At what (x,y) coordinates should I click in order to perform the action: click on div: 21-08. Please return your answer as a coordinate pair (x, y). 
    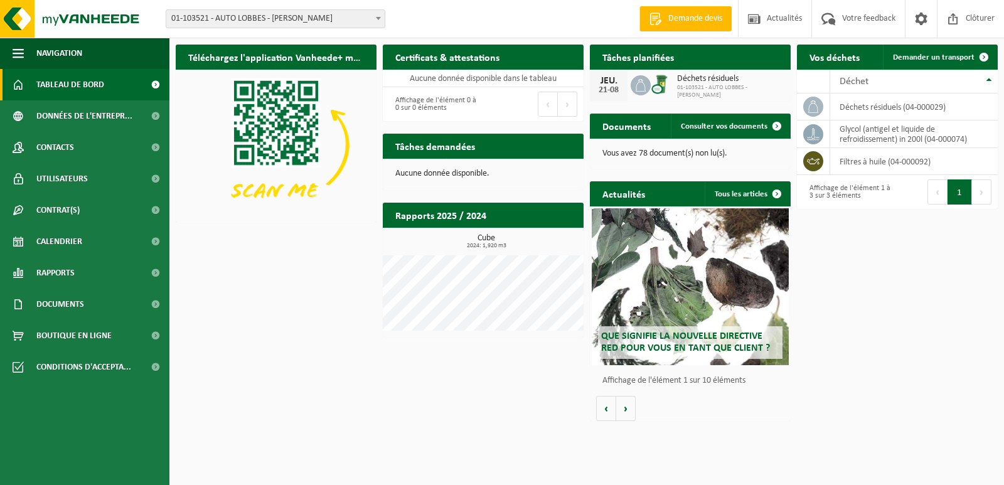
    Looking at the image, I should click on (609, 90).